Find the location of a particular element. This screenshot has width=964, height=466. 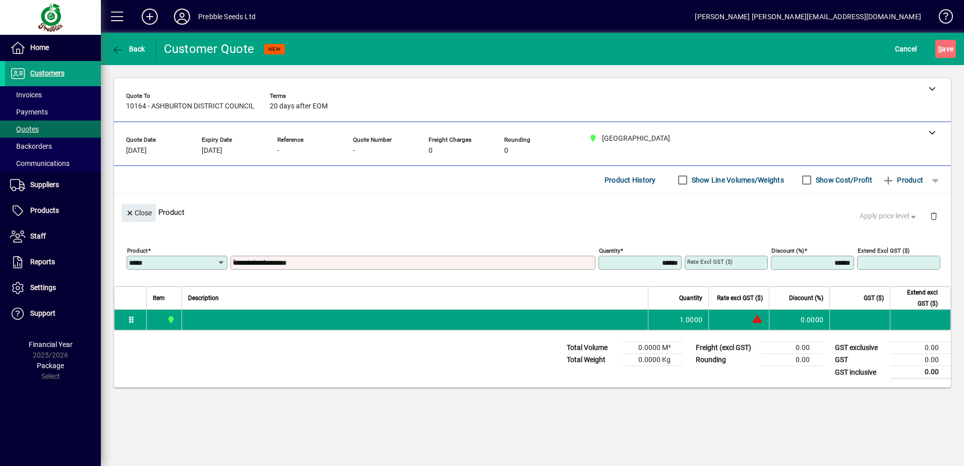

span: Suppliers is located at coordinates (44, 184).